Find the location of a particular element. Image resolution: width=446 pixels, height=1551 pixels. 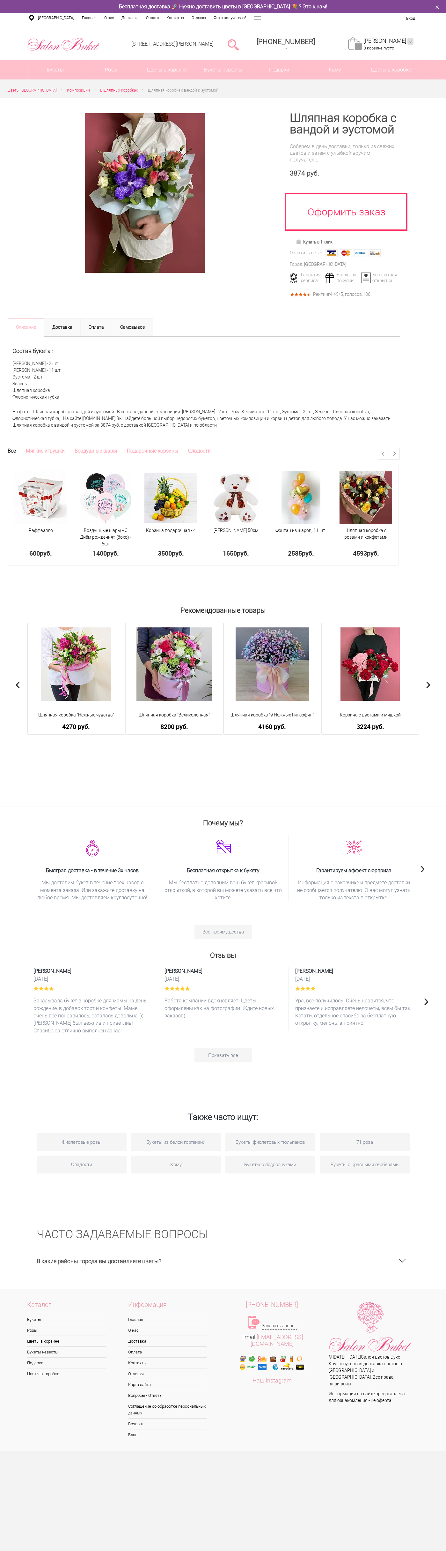

img: Visa is located at coordinates (332, 253).